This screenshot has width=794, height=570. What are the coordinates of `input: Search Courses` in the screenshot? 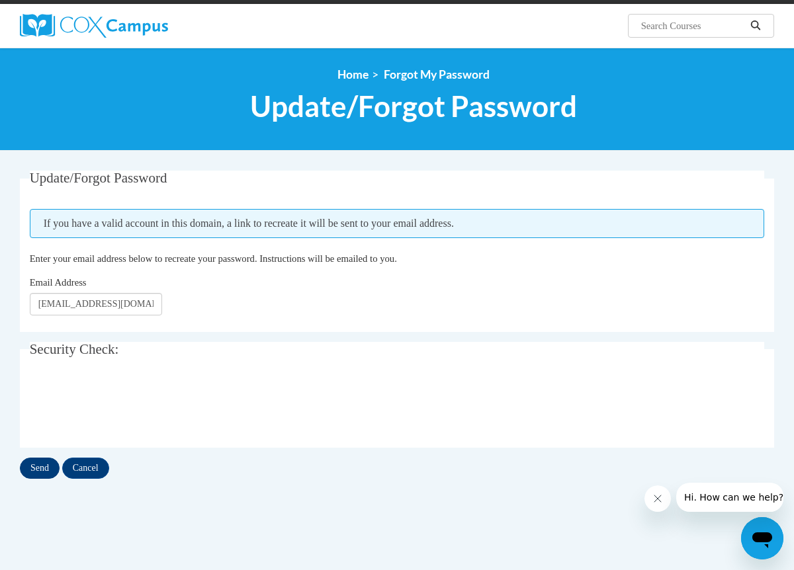 It's located at (692, 26).